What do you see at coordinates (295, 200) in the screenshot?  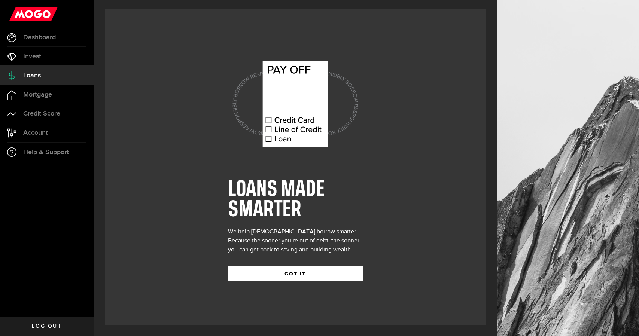 I see `h1: LOANS MADE SMARTER` at bounding box center [295, 200].